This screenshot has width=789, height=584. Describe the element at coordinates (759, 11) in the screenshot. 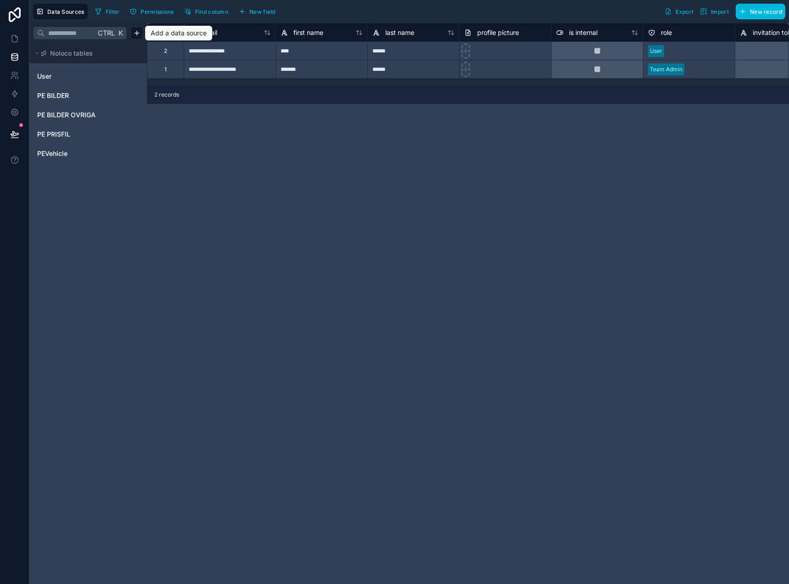

I see `a: New record` at that location.